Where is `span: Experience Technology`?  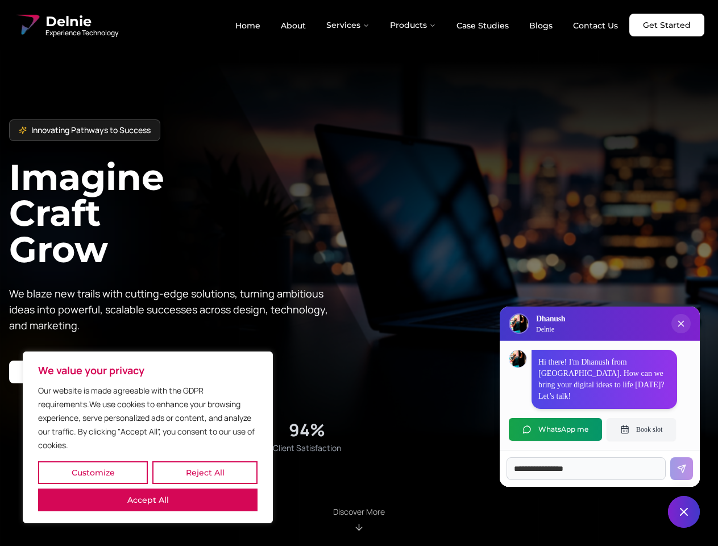
span: Experience Technology is located at coordinates (82, 33).